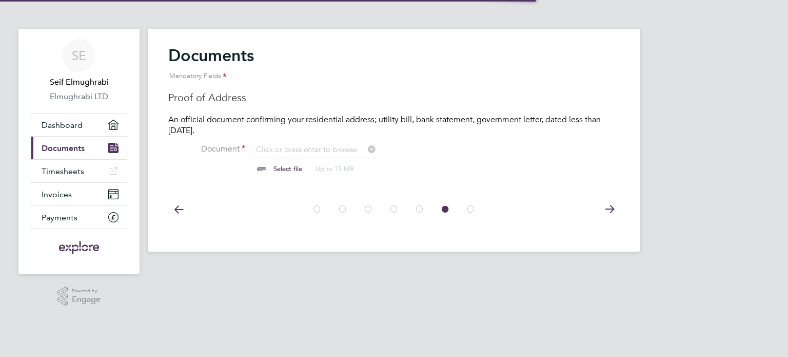 The image size is (788, 357). What do you see at coordinates (79, 96) in the screenshot?
I see `a: Elmughrabi LTD` at bounding box center [79, 96].